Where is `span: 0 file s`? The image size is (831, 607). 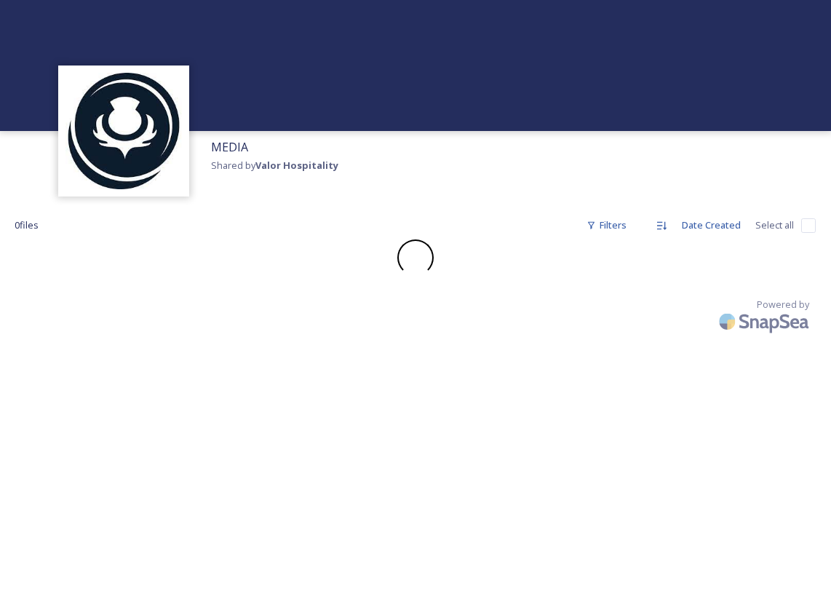
span: 0 file s is located at coordinates (26, 225).